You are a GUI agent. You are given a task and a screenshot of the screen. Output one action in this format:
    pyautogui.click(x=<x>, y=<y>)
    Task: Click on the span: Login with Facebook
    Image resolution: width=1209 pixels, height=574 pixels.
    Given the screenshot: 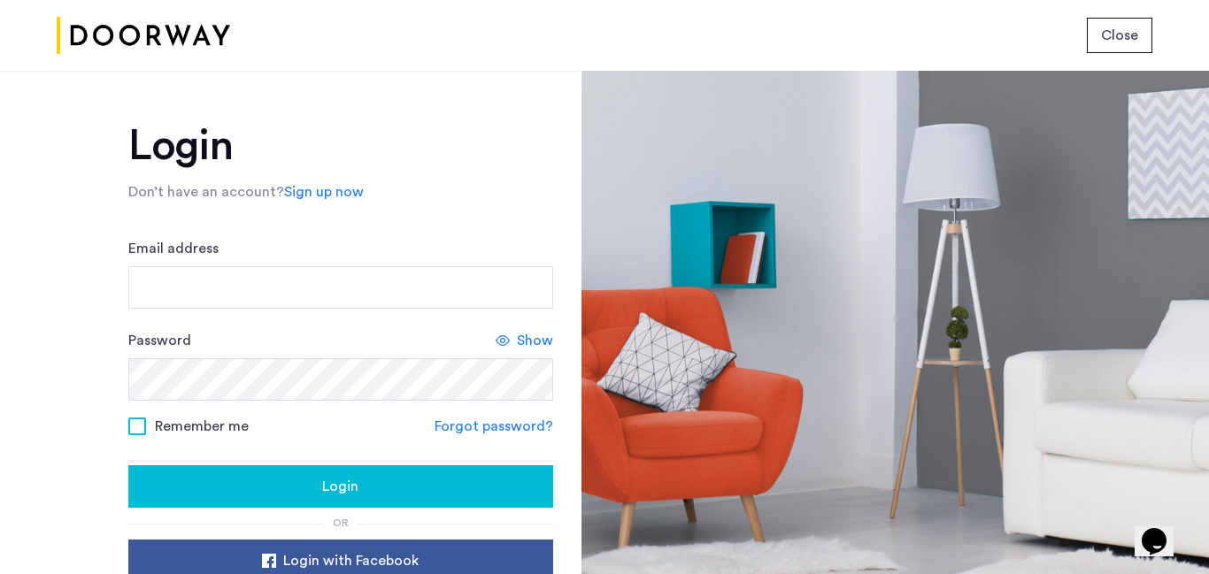 What is the action you would take?
    pyautogui.click(x=350, y=561)
    